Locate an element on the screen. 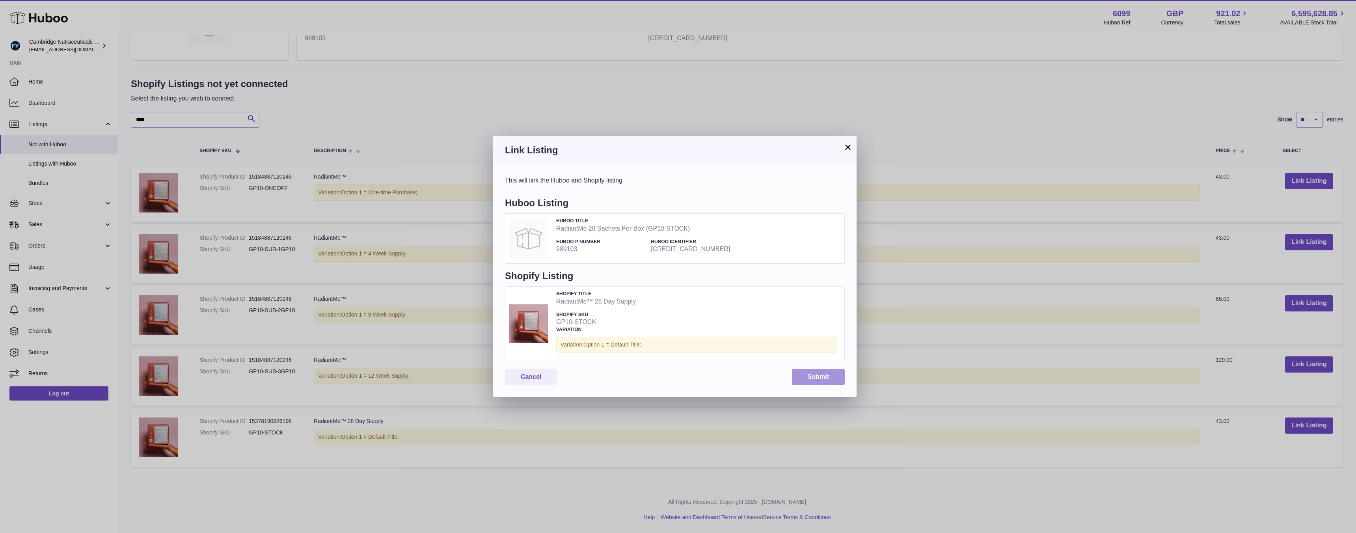 Image resolution: width=1356 pixels, height=533 pixels. div: Variation: is located at coordinates (696, 345).